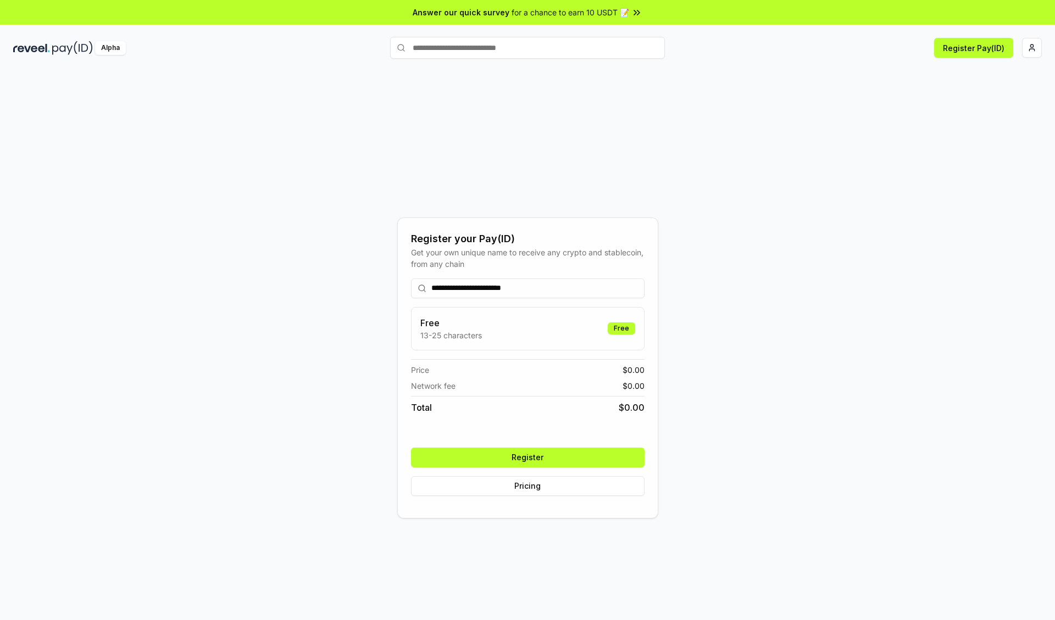 The height and width of the screenshot is (620, 1055). Describe the element at coordinates (110, 48) in the screenshot. I see `div: Alpha` at that location.